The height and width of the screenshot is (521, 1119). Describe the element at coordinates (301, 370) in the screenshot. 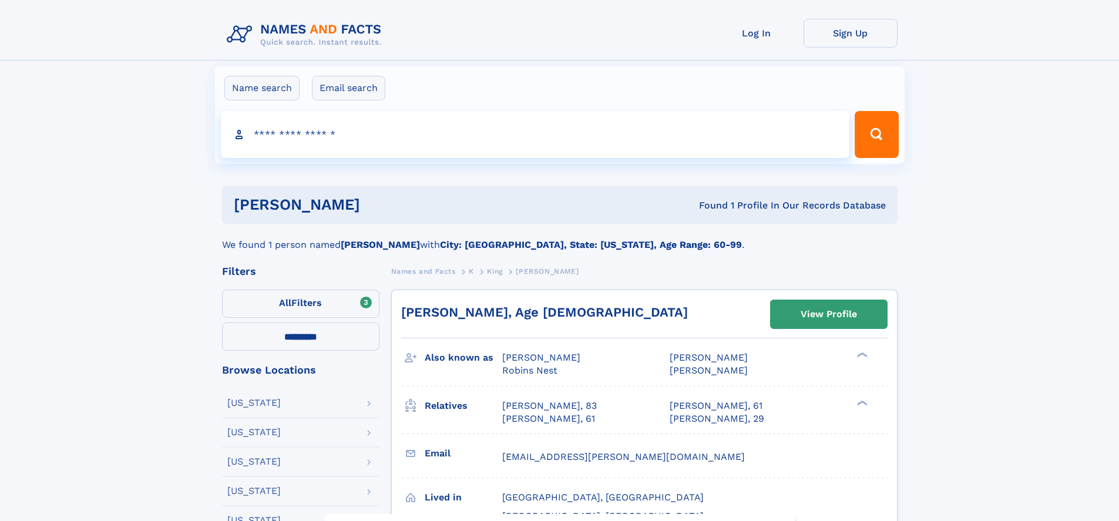

I see `div: Browse Locations` at that location.